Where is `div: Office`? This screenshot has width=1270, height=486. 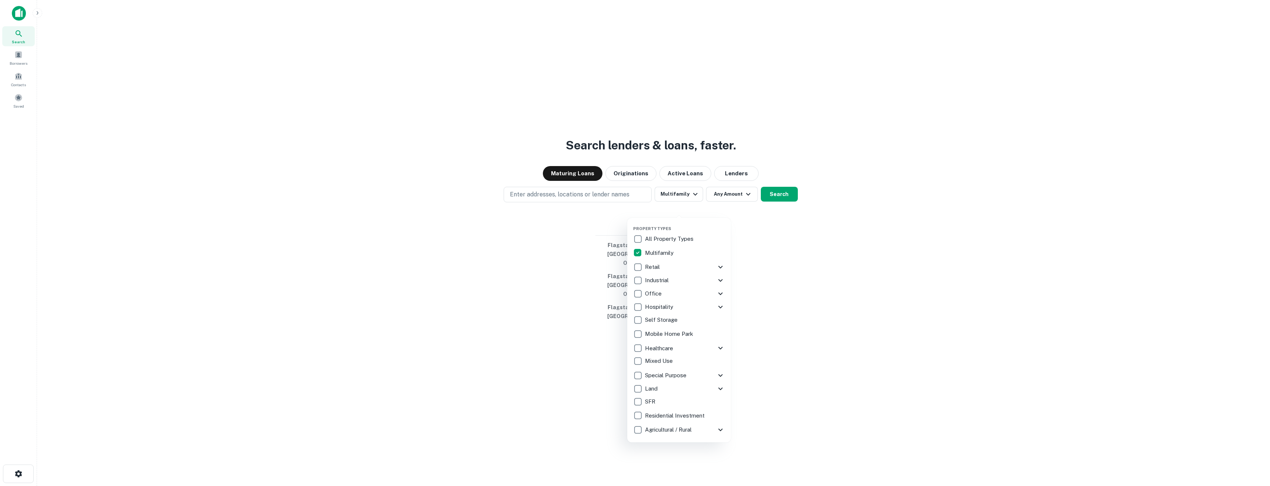 div: Office is located at coordinates (679, 294).